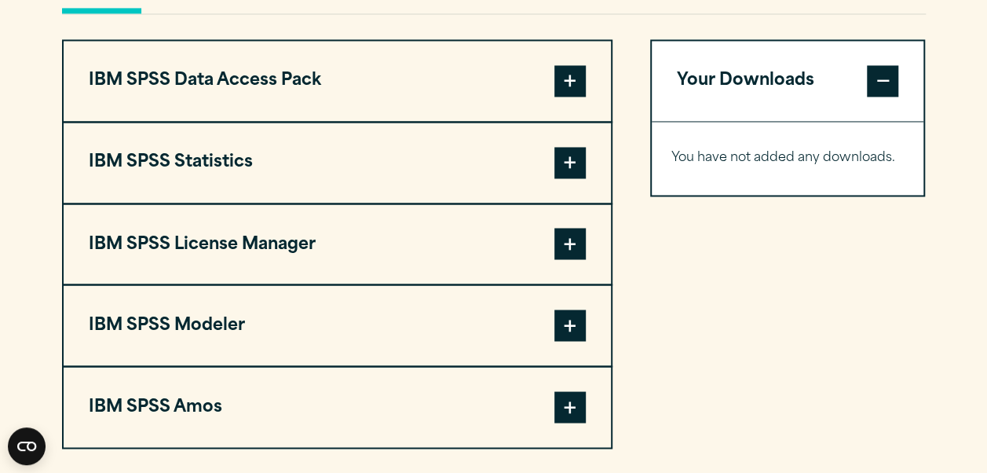  I want to click on button: IBM SPSS Modeler, so click(337, 325).